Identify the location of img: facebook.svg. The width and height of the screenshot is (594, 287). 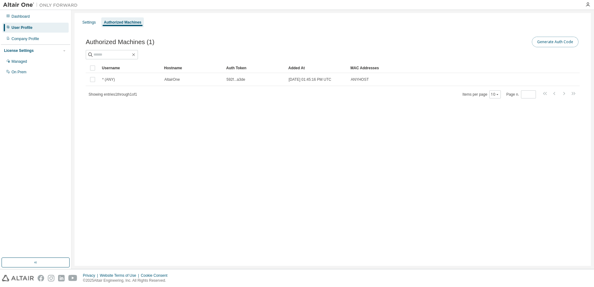
(41, 278).